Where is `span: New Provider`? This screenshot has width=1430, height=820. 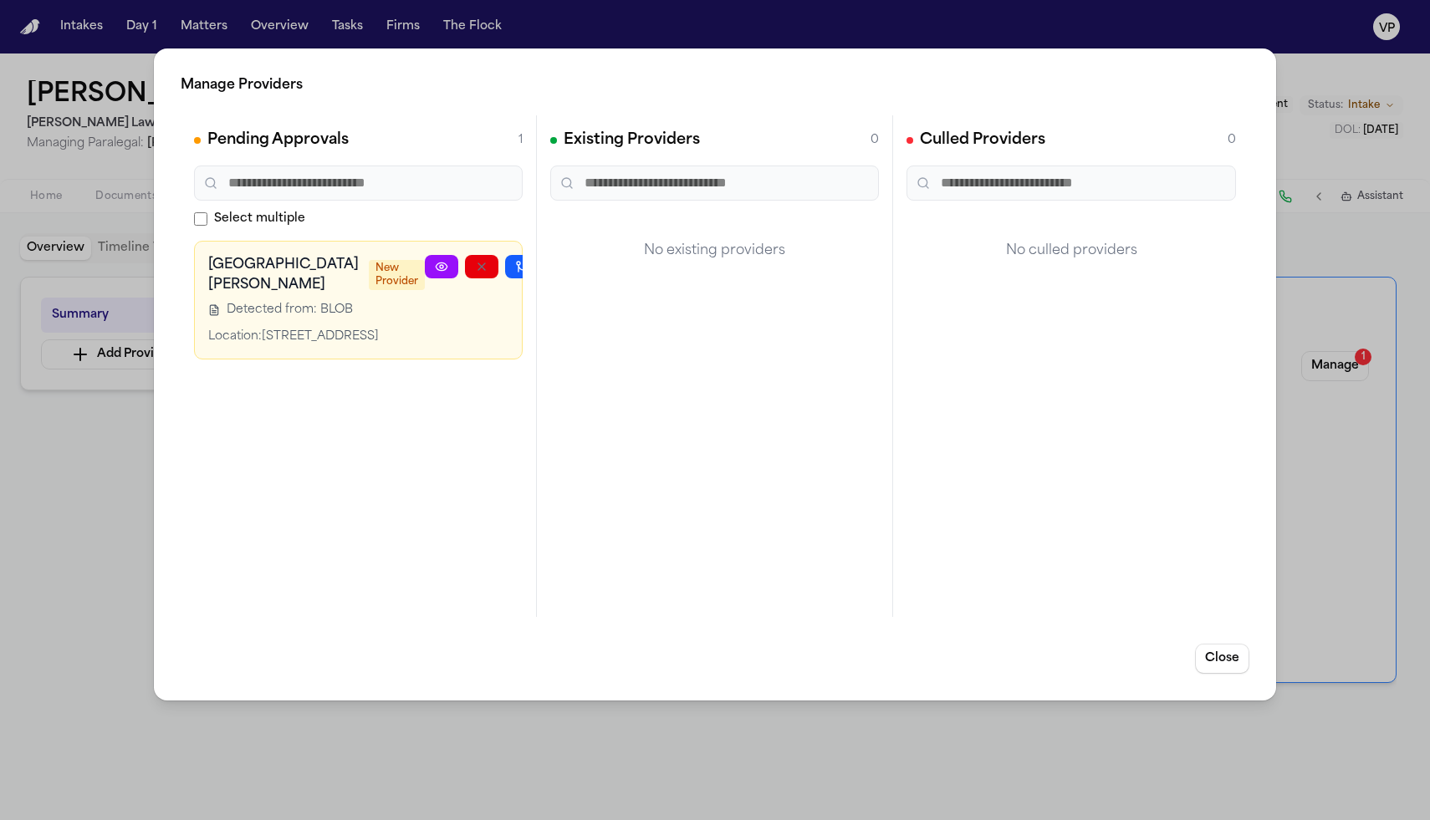
span: New Provider is located at coordinates (396, 275).